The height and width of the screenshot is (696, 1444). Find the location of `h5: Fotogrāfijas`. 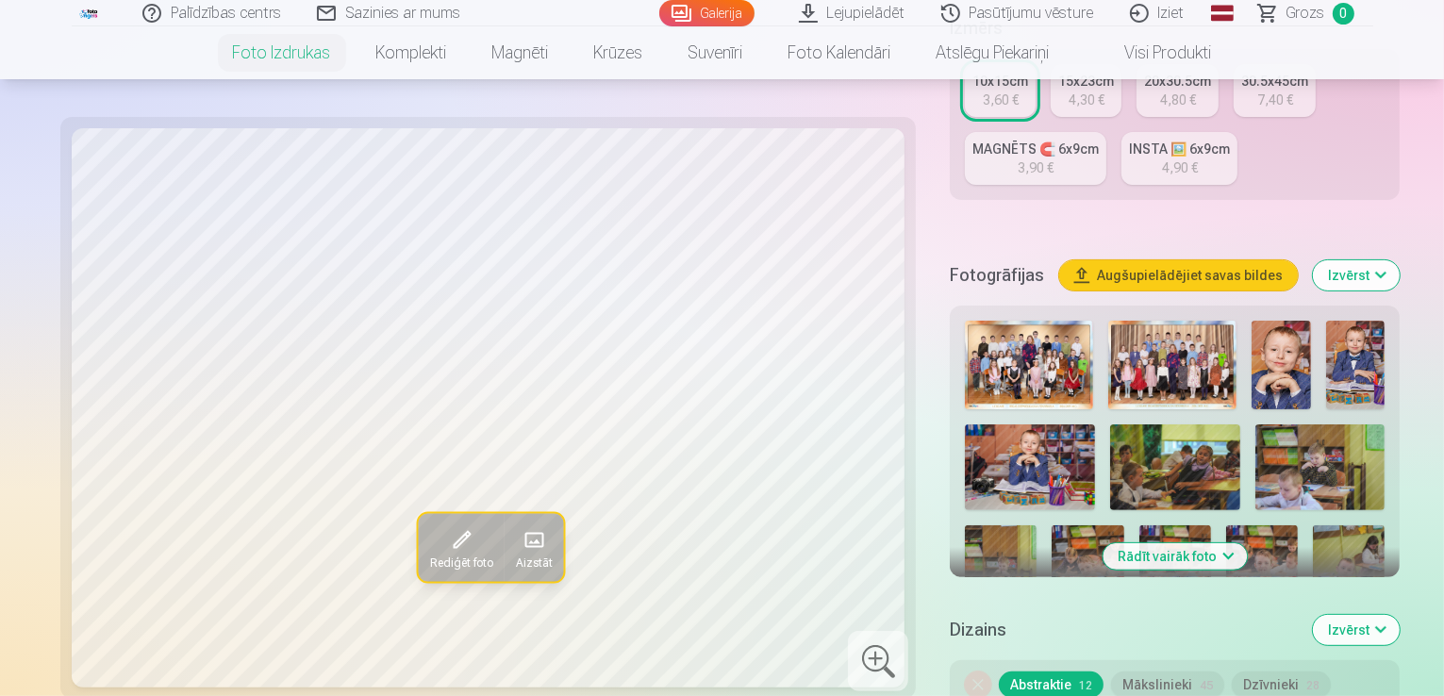

h5: Fotogrāfijas is located at coordinates (997, 275).